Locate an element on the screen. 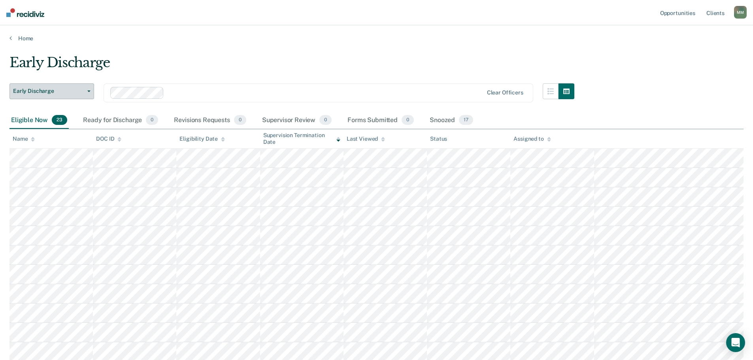 The height and width of the screenshot is (360, 753). div: Status is located at coordinates (439, 139).